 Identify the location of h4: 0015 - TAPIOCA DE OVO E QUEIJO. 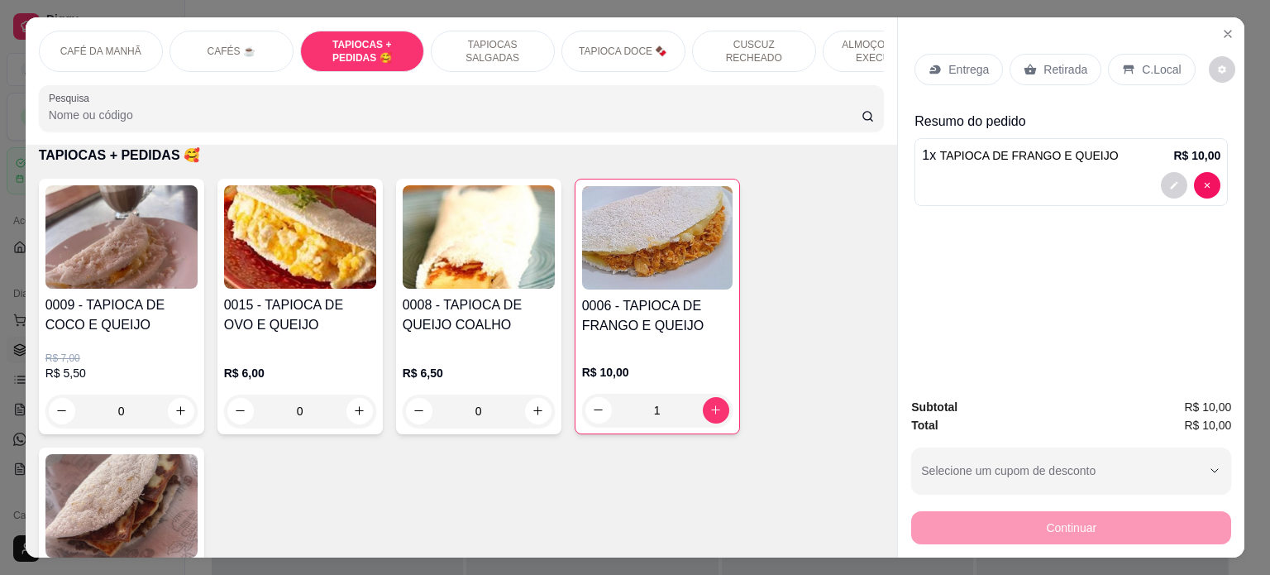
(300, 315).